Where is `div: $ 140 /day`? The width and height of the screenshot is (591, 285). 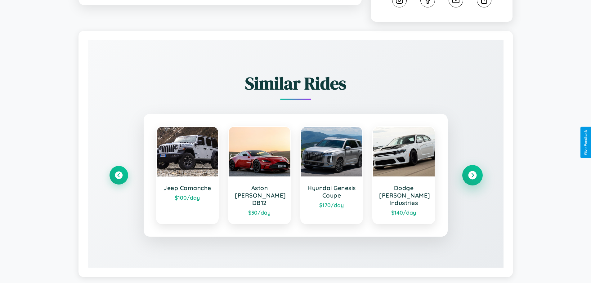 div: $ 140 /day is located at coordinates (403, 212).